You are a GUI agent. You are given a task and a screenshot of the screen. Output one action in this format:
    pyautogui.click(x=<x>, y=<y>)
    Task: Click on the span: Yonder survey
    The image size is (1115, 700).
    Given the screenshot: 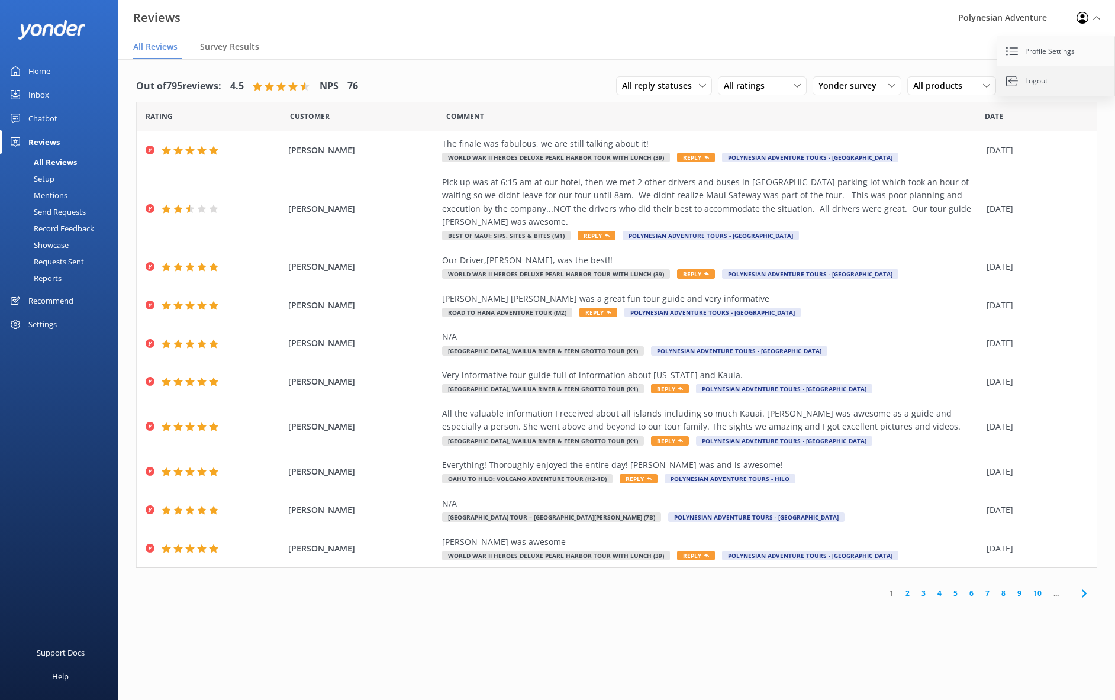 What is the action you would take?
    pyautogui.click(x=851, y=86)
    